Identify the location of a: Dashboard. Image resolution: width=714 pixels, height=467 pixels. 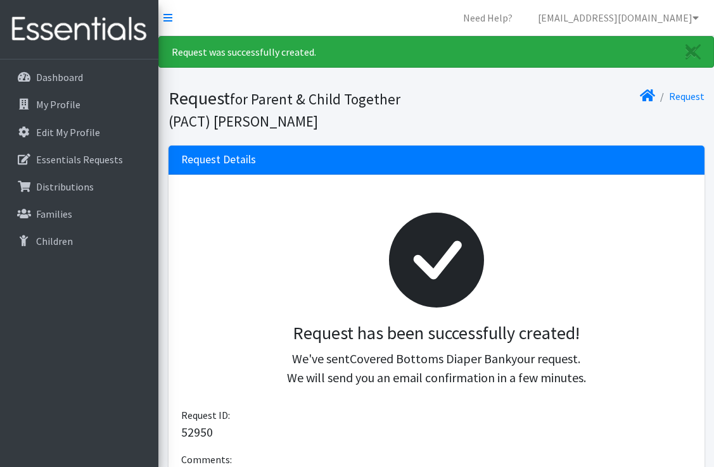
(79, 77).